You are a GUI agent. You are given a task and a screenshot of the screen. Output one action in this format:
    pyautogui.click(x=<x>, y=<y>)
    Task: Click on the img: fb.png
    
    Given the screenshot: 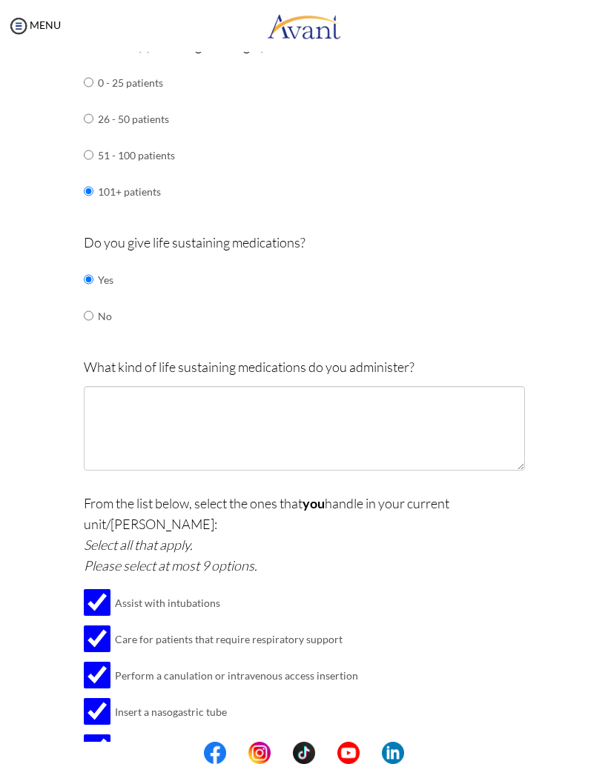 What is the action you would take?
    pyautogui.click(x=215, y=753)
    